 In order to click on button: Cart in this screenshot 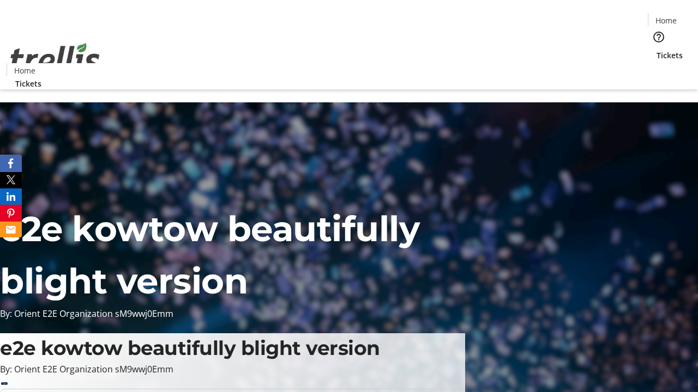, I will do `click(658, 72)`.